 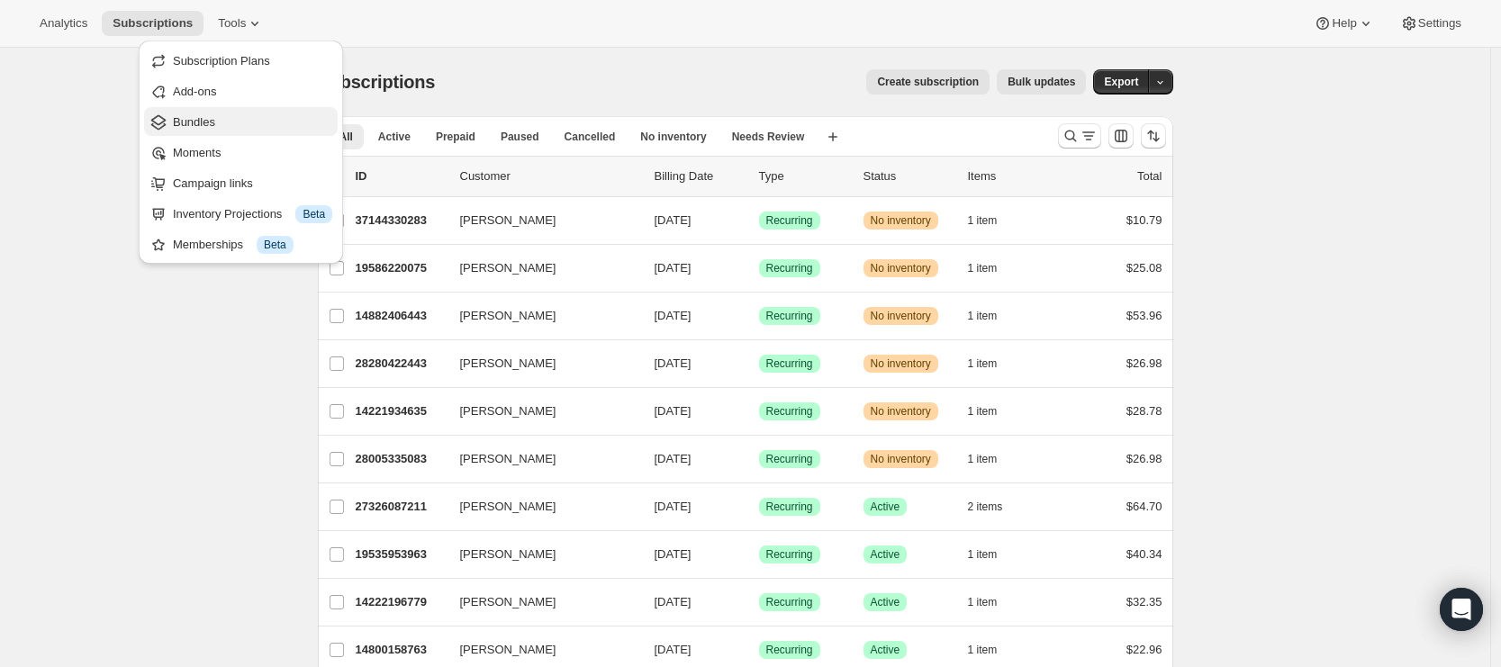 I want to click on span: Prepaid, so click(x=456, y=137).